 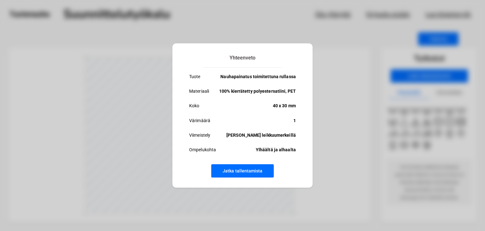 I want to click on p: 40 x 30 mm, so click(x=284, y=105).